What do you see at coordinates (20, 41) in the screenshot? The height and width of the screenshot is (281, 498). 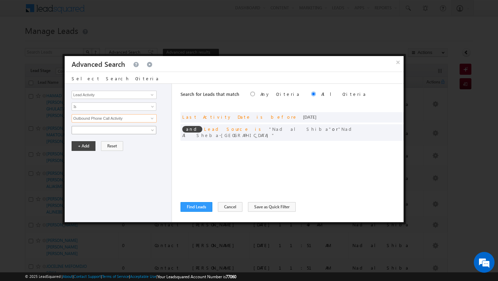 I see `img: d_60004797649_company_0_60004797649` at bounding box center [20, 41].